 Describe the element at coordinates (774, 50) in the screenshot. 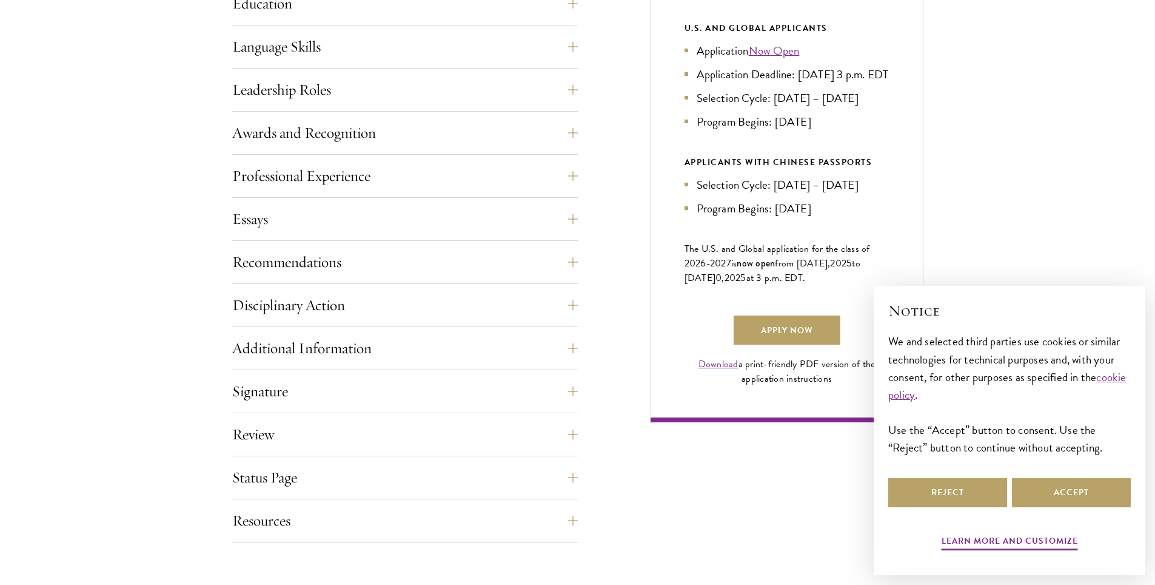

I see `a: Now Open` at that location.